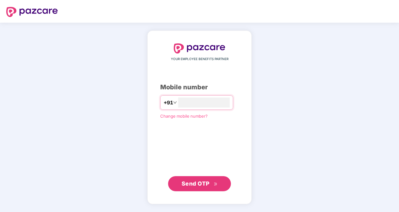 The width and height of the screenshot is (399, 212). I want to click on span: down, so click(175, 102).